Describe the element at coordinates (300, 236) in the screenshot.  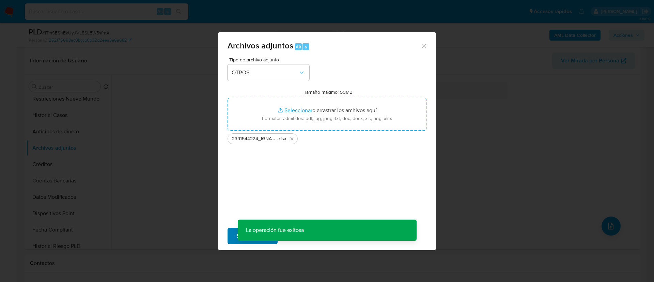
I see `span: Cancelar` at that location.